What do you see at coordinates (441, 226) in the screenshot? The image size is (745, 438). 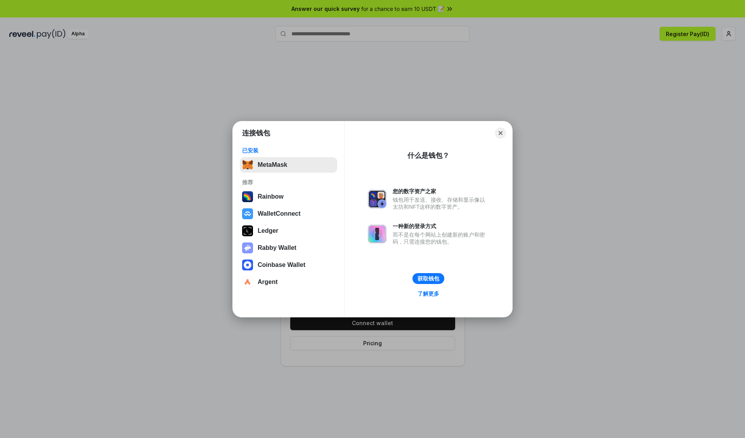 I see `div: 一种新的登录方式` at bounding box center [441, 226].